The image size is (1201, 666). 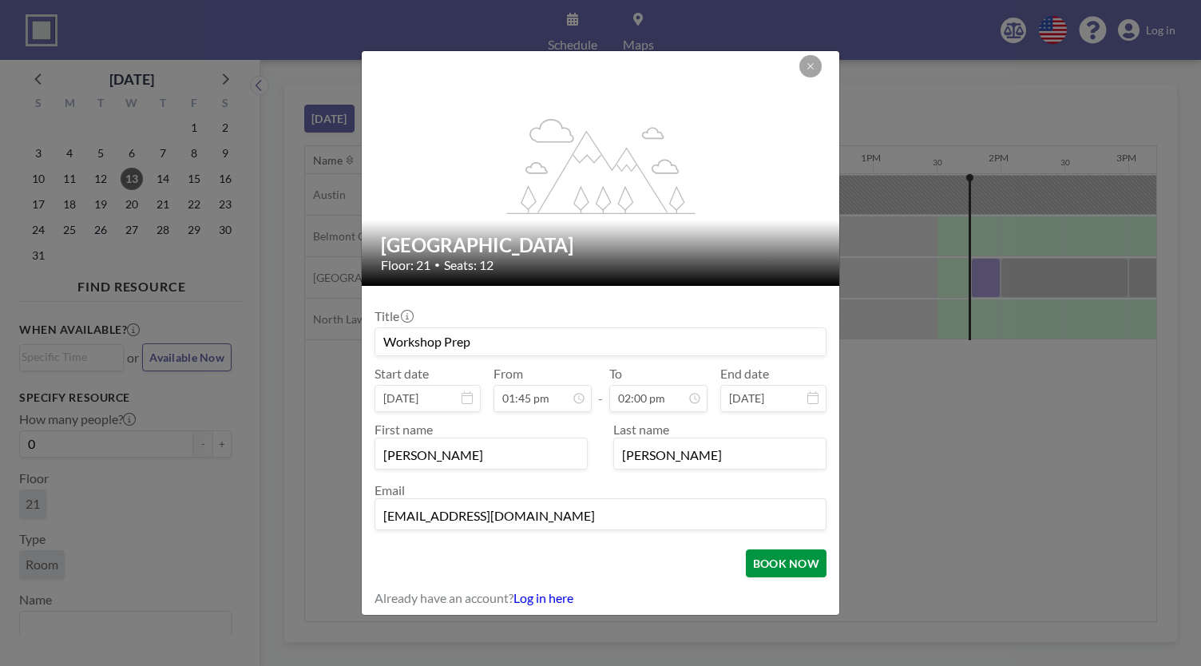 I want to click on input: Guest reservation, so click(x=600, y=342).